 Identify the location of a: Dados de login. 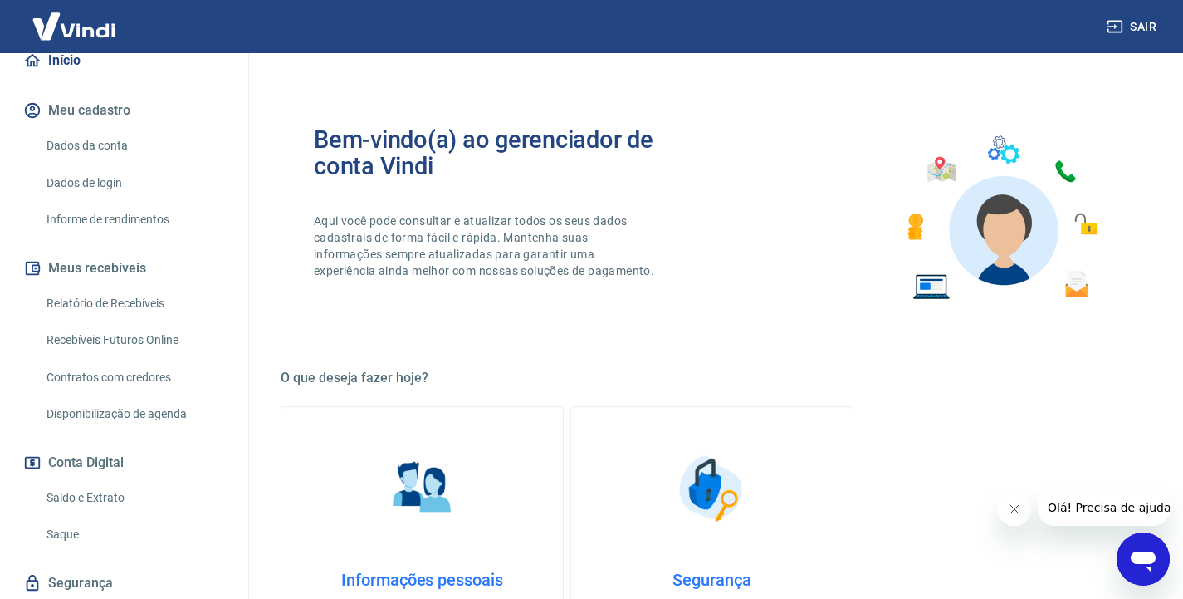
(134, 183).